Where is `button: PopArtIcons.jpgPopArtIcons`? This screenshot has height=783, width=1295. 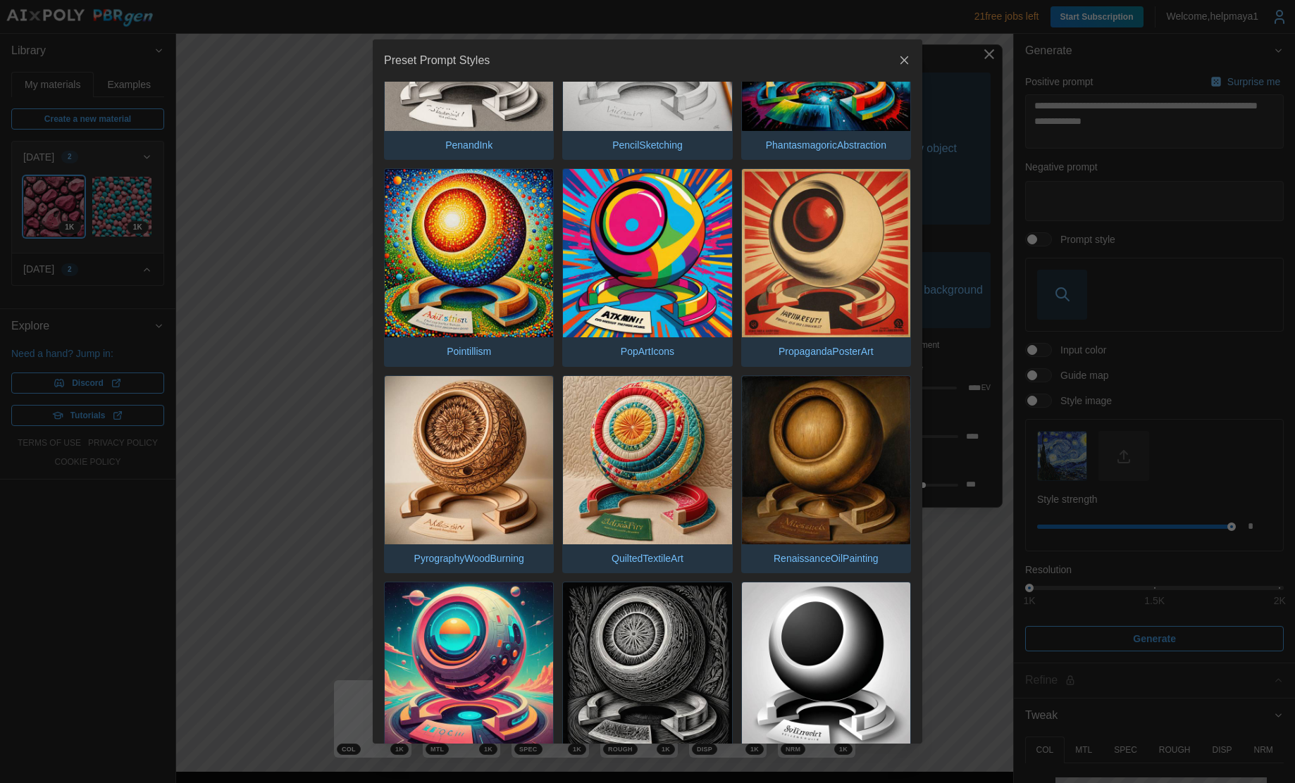
button: PopArtIcons.jpgPopArtIcons is located at coordinates (647, 268).